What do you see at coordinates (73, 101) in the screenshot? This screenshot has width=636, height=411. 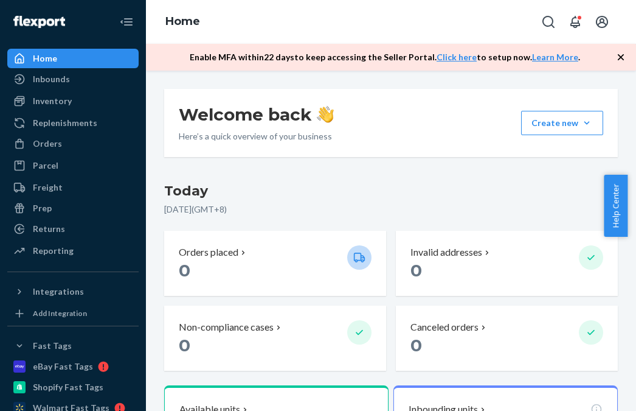 I see `a: Inventory` at bounding box center [73, 101].